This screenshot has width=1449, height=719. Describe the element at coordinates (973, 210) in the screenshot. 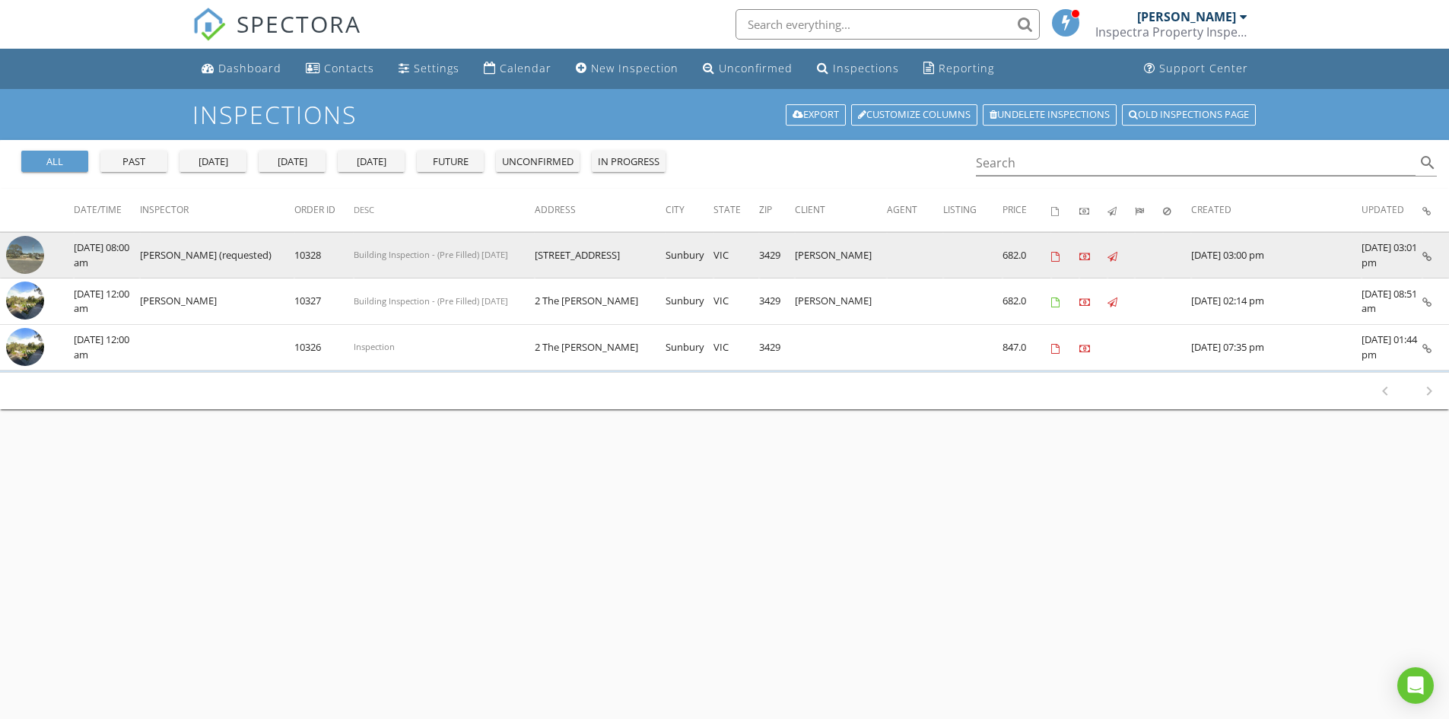

I see `th: Listing: Not sorted.` at that location.